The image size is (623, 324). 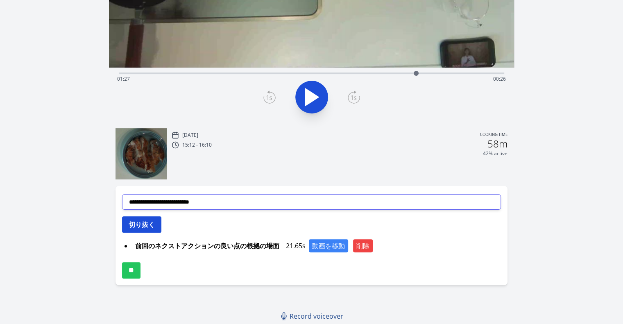 I want to click on span: 前回のネクストアクションの良い点の根拠の場面, so click(x=207, y=246).